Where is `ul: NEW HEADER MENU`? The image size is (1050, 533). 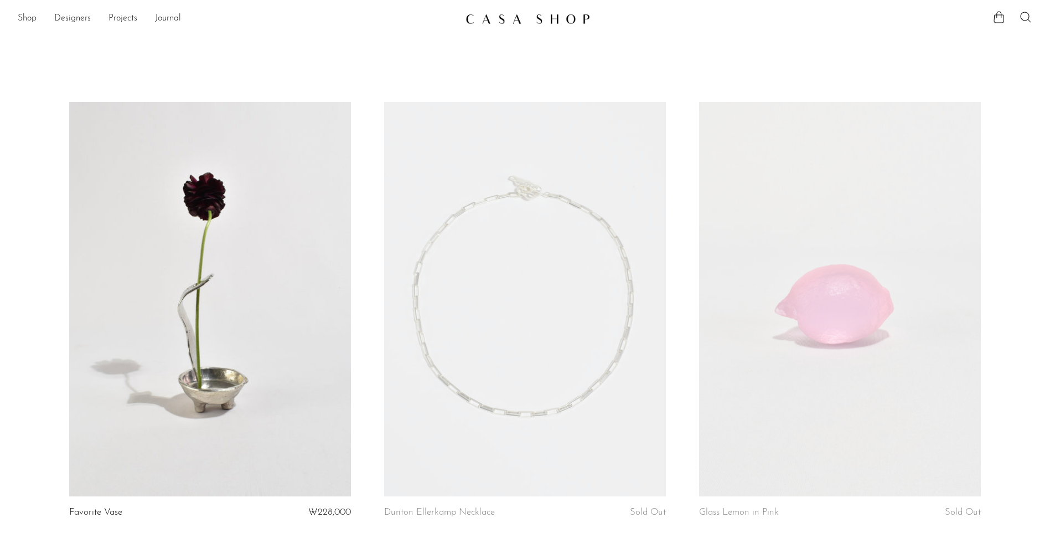 ul: NEW HEADER MENU is located at coordinates (237, 19).